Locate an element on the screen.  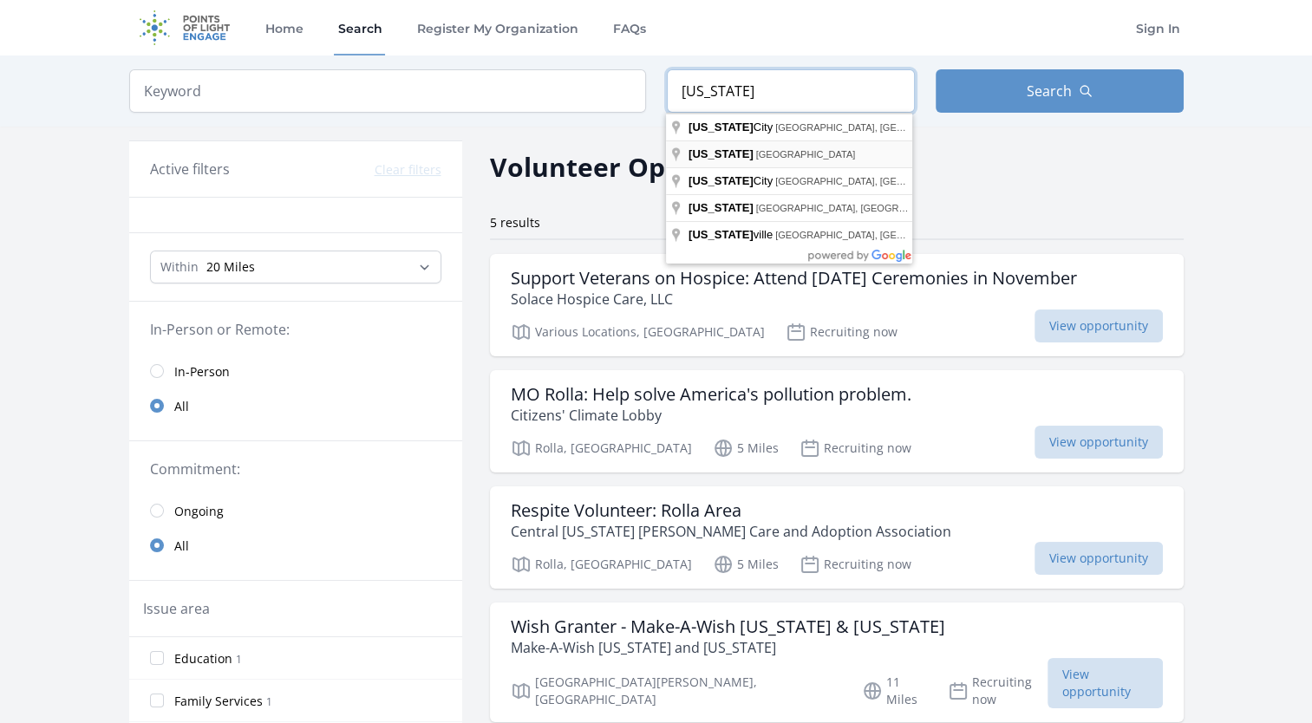
h3: MO Rolla: Help solve America's pollution problem. is located at coordinates (711, 394).